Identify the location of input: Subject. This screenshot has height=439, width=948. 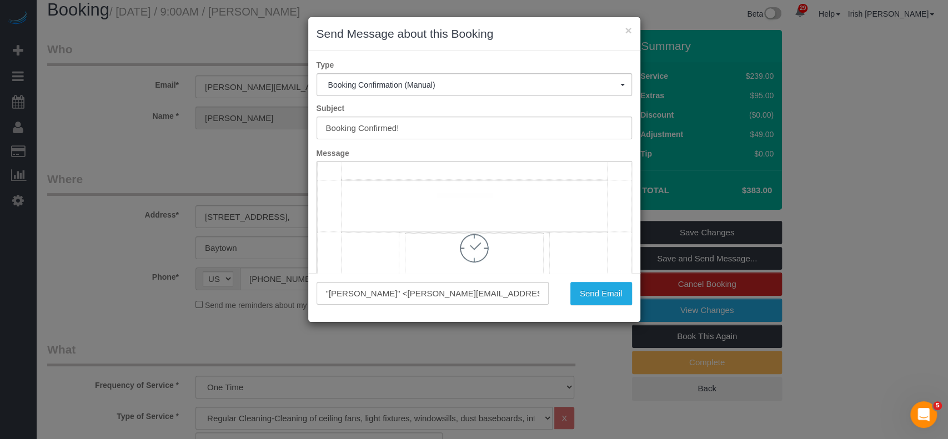
(474, 128).